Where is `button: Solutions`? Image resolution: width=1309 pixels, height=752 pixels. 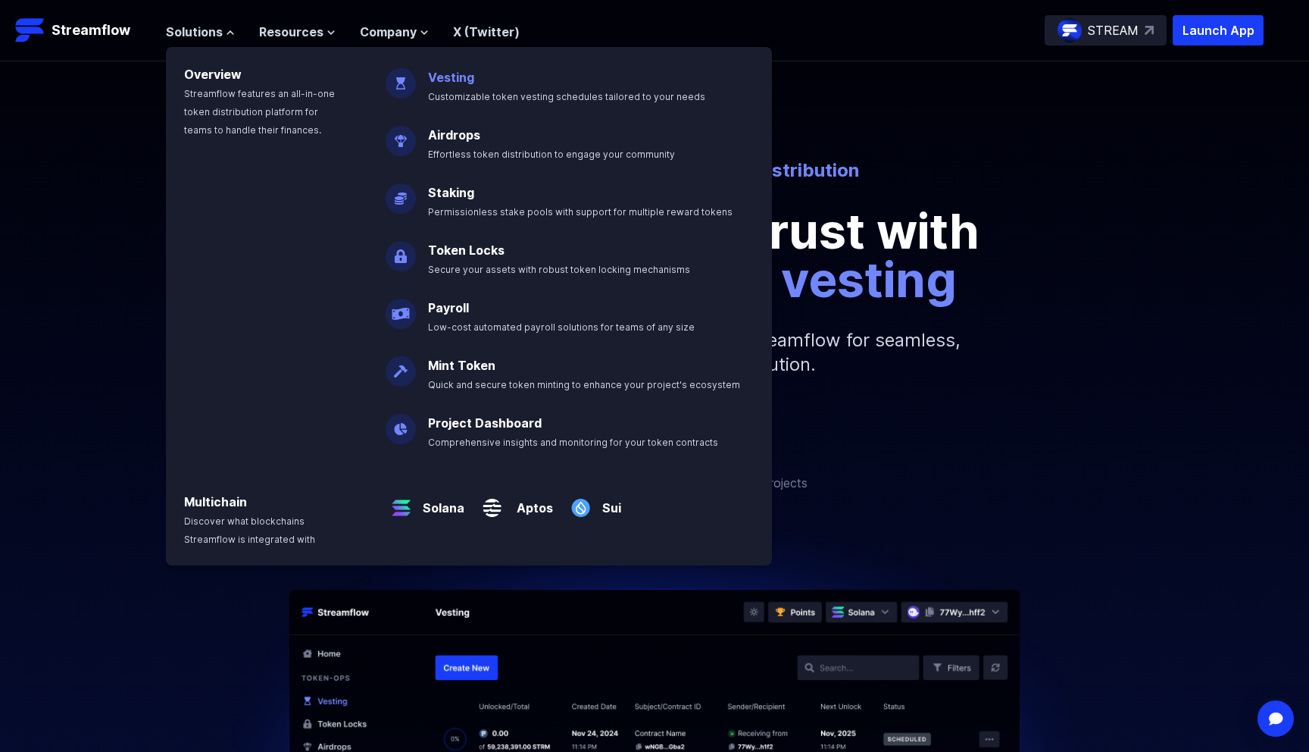
button: Solutions is located at coordinates (200, 32).